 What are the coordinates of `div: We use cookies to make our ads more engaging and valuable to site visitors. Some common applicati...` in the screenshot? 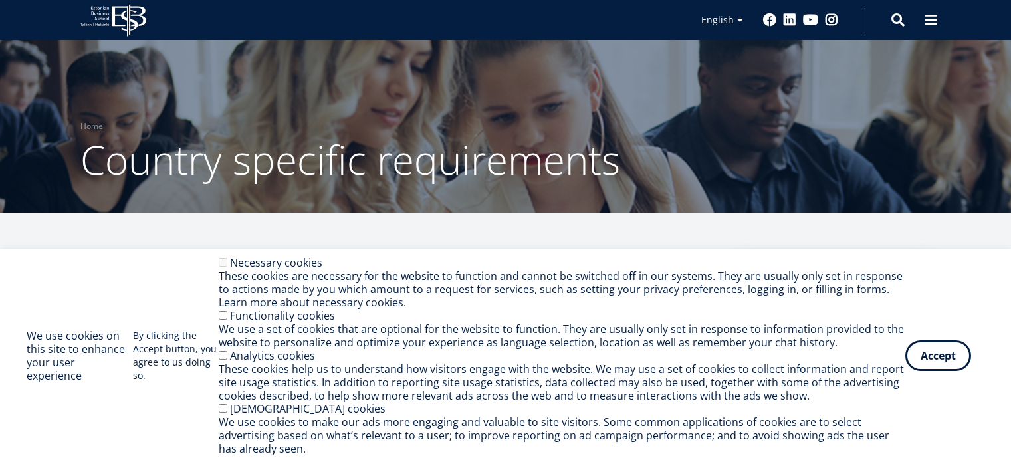 It's located at (562, 436).